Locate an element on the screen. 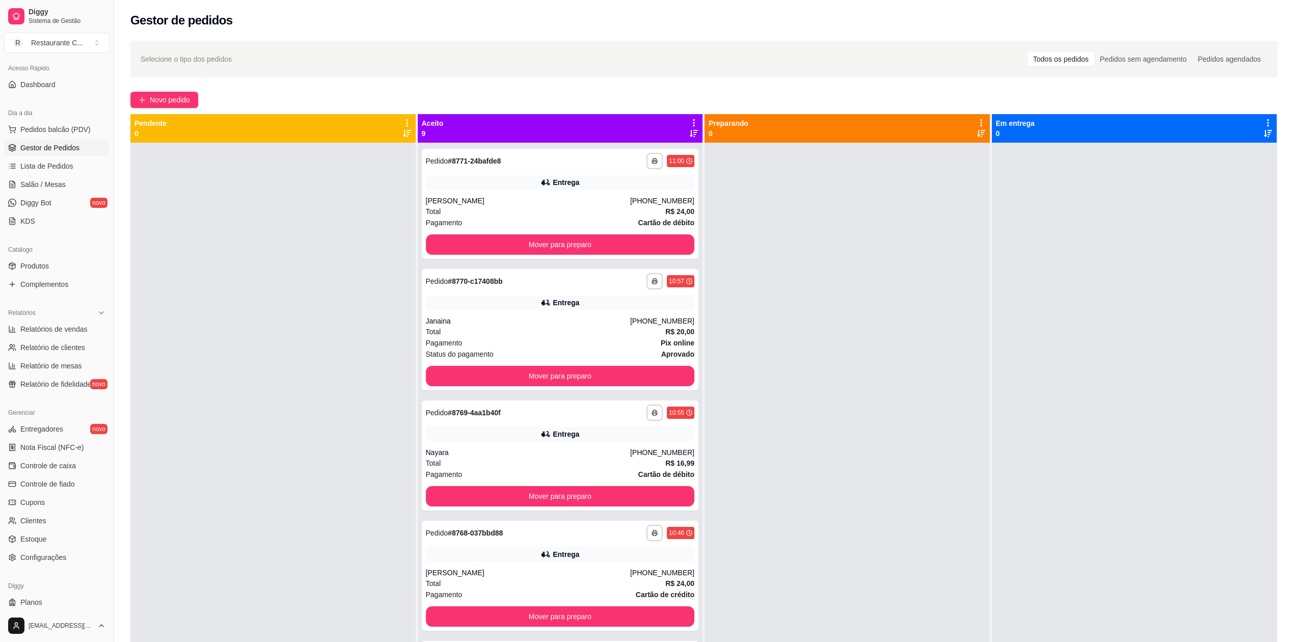 Image resolution: width=1294 pixels, height=642 pixels. a: Complementos is located at coordinates (57, 284).